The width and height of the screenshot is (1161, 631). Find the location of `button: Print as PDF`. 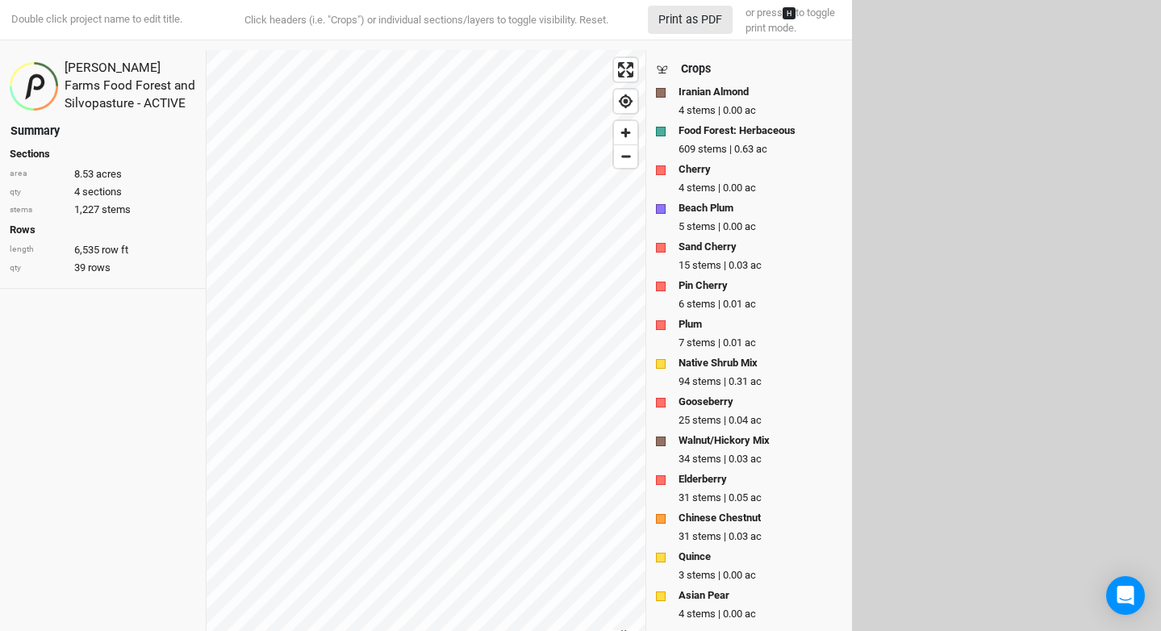

button: Print as PDF is located at coordinates (690, 19).